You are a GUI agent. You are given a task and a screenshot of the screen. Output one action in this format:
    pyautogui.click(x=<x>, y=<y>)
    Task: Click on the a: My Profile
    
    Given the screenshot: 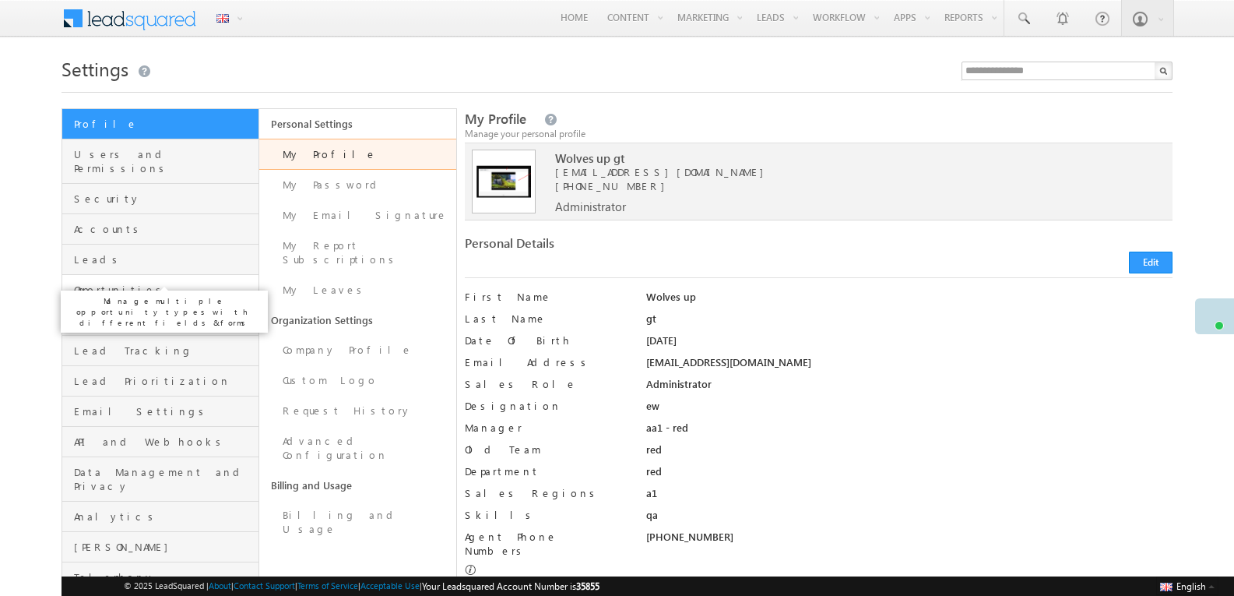 What is the action you would take?
    pyautogui.click(x=357, y=154)
    